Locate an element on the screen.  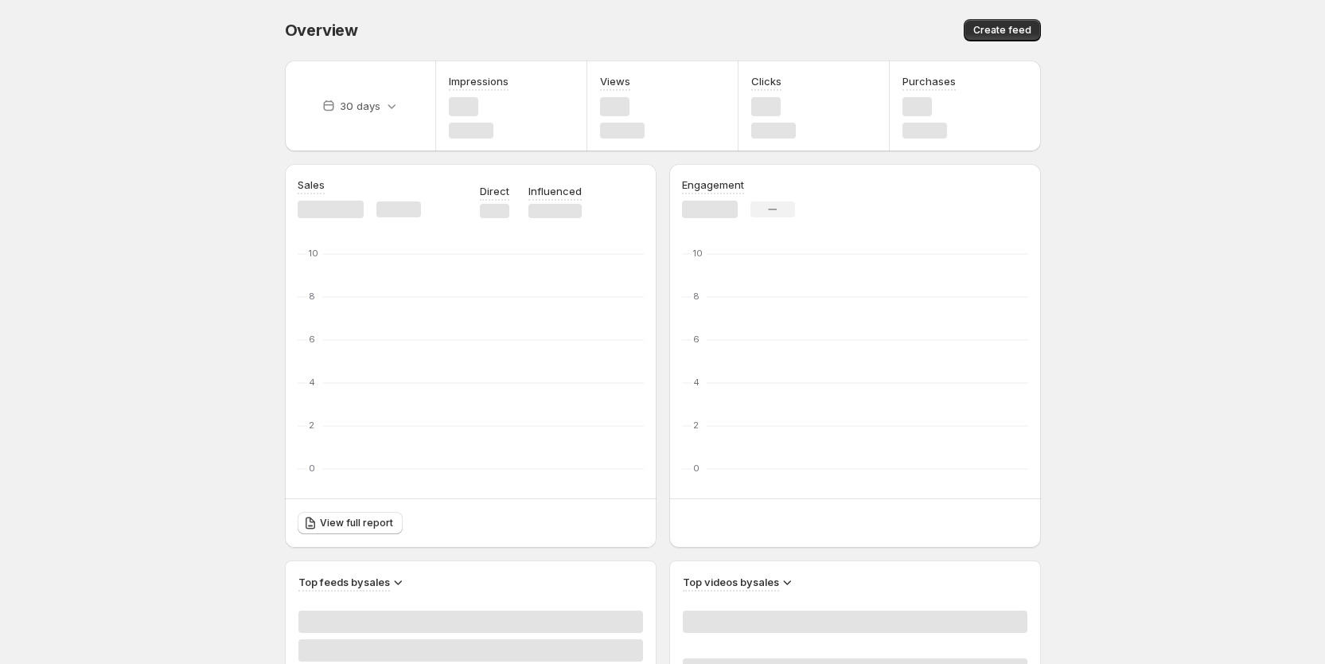
span: Create feed is located at coordinates (1002, 30).